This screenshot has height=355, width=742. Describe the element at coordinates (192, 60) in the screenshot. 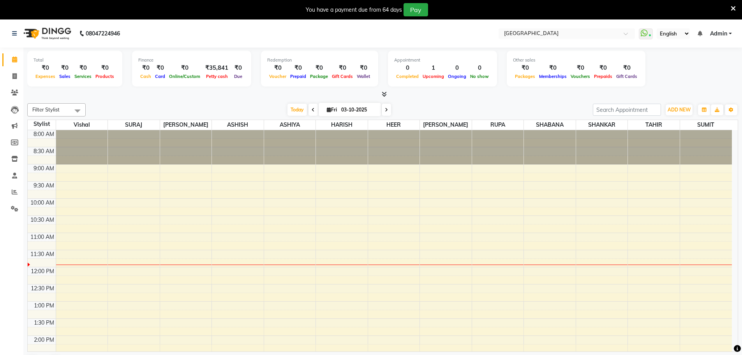

I see `div: Finance` at that location.